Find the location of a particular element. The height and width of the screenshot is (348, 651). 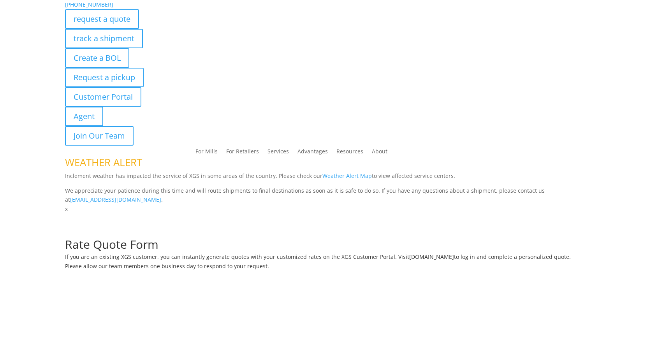

h1: Request a Quote is located at coordinates (326, 222).